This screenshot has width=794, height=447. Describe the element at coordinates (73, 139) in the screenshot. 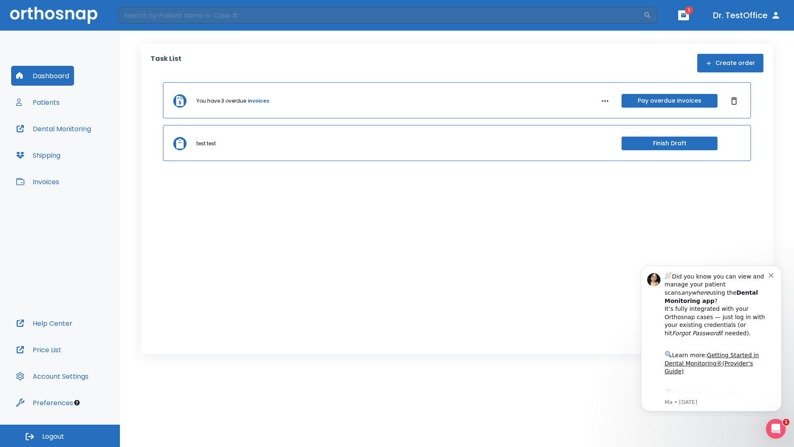

I see `a: App Store` at that location.